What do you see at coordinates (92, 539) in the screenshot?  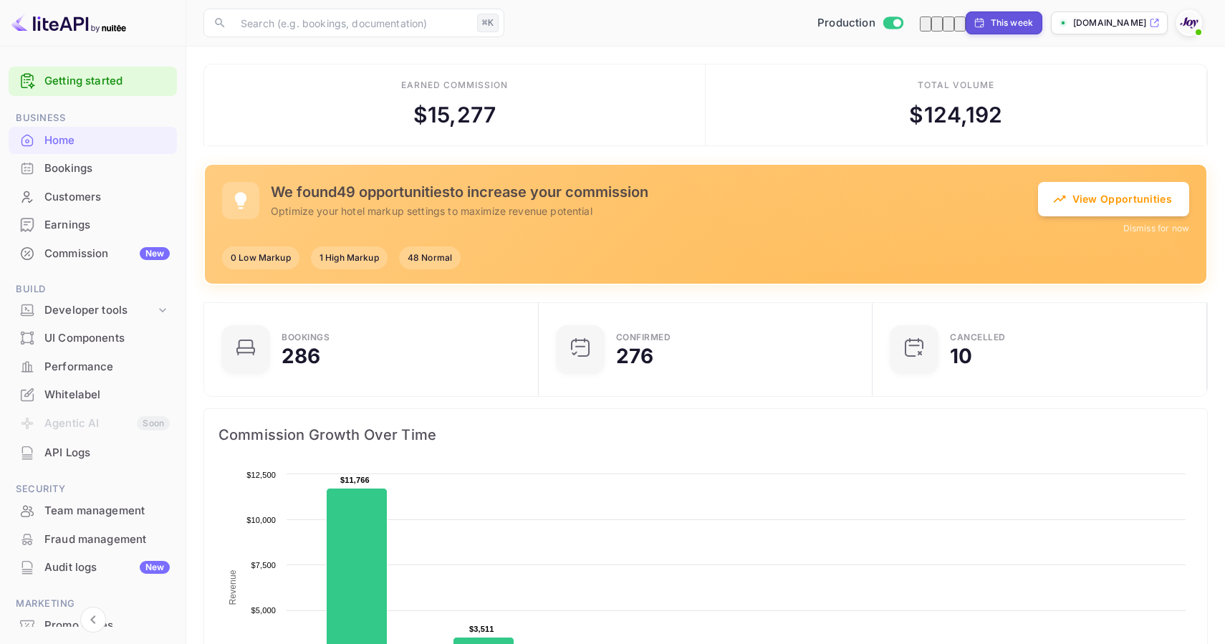 I see `a: Fraud management` at bounding box center [92, 539].